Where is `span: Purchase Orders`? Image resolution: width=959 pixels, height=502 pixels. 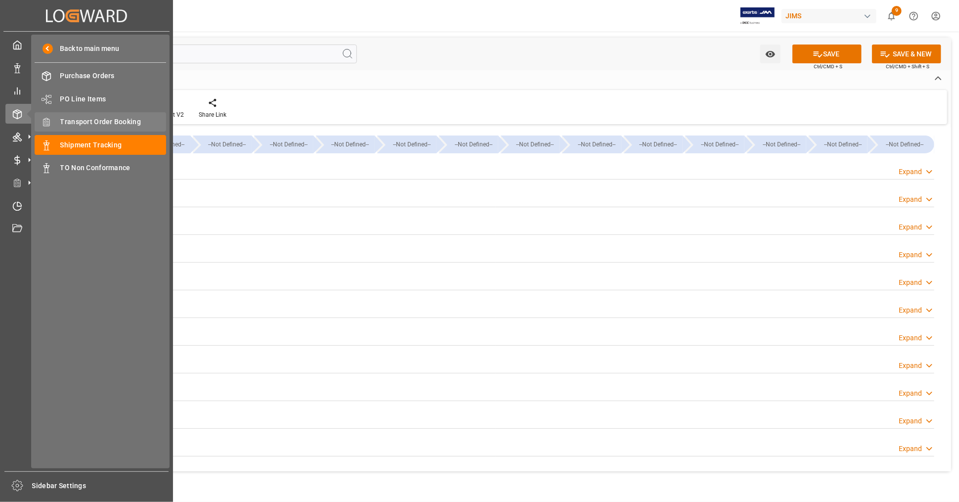 span: Purchase Orders is located at coordinates (113, 76).